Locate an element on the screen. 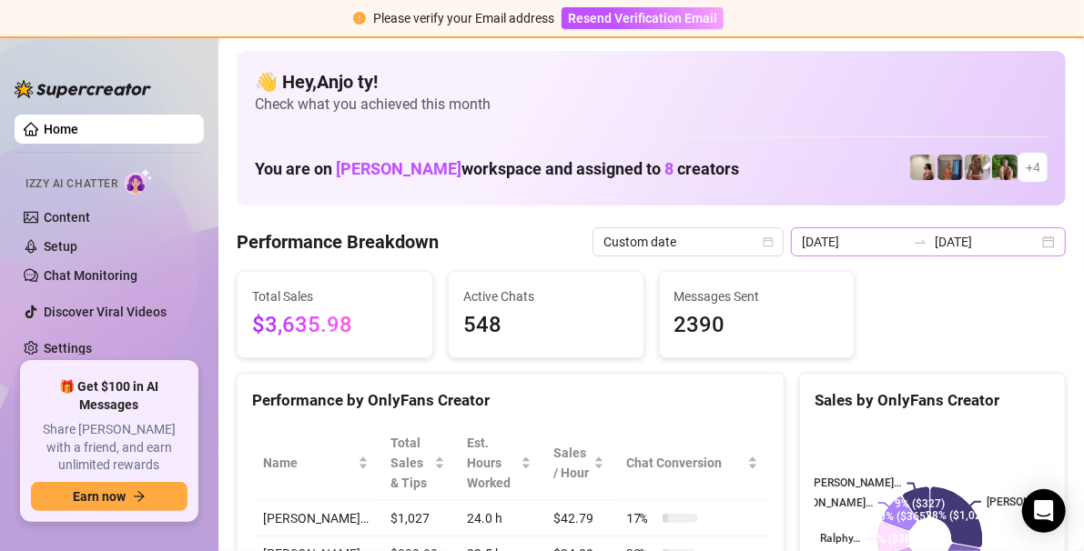 The width and height of the screenshot is (1084, 551). div: Performance by OnlyFans Creator is located at coordinates (510, 400).